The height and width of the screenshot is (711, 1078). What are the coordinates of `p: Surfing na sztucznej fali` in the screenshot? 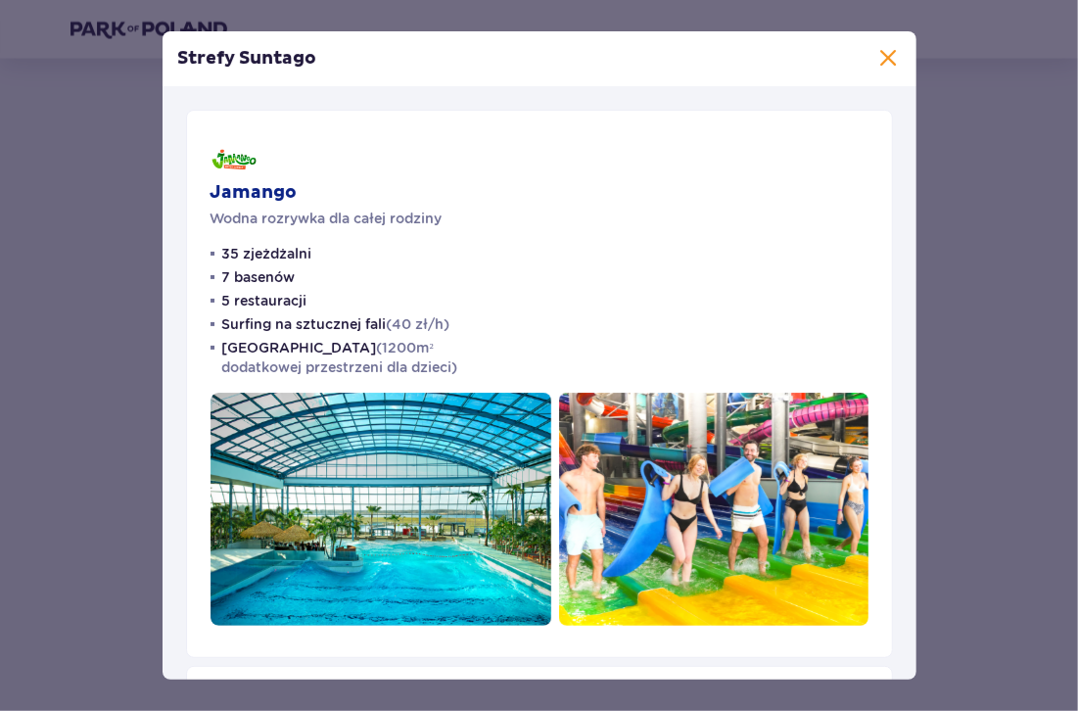 It's located at (336, 324).